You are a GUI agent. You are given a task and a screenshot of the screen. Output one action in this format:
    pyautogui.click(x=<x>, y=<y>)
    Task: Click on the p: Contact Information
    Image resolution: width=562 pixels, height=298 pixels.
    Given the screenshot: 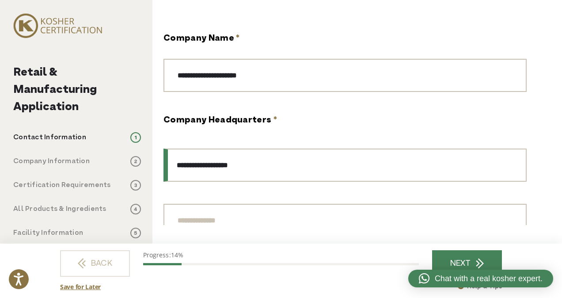 What is the action you would take?
    pyautogui.click(x=49, y=137)
    